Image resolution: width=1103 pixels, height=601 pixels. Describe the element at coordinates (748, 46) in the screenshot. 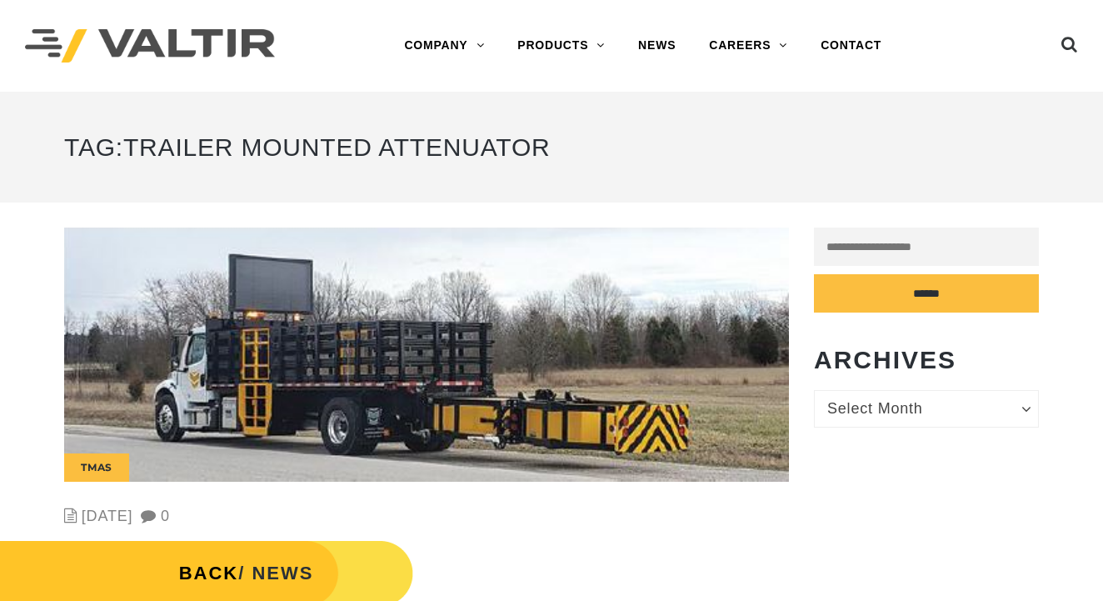

I see `a: CAREERS` at that location.